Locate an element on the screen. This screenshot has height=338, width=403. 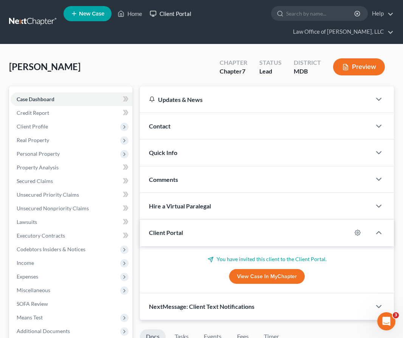
div: Lead is located at coordinates (271, 71).